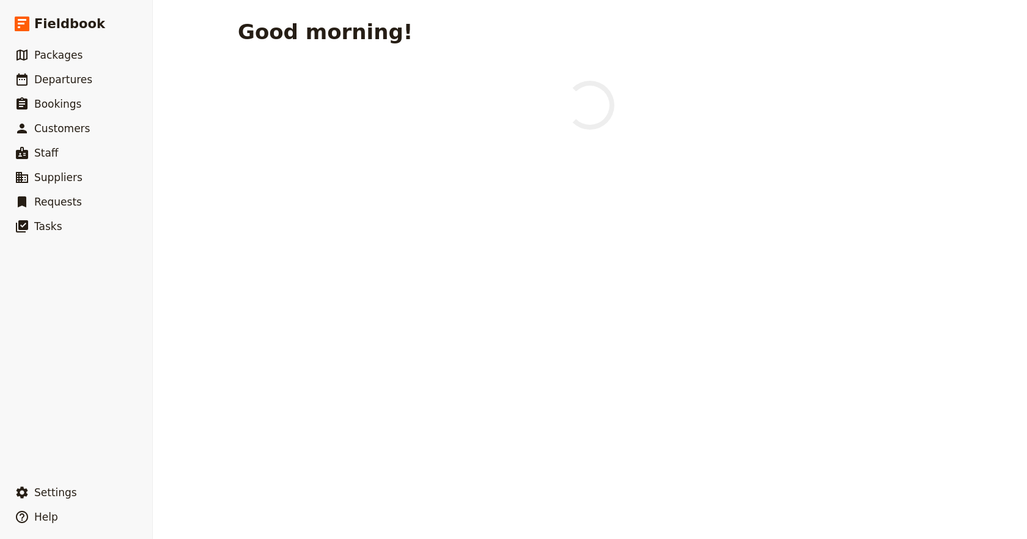  Describe the element at coordinates (46, 517) in the screenshot. I see `span: Help` at that location.